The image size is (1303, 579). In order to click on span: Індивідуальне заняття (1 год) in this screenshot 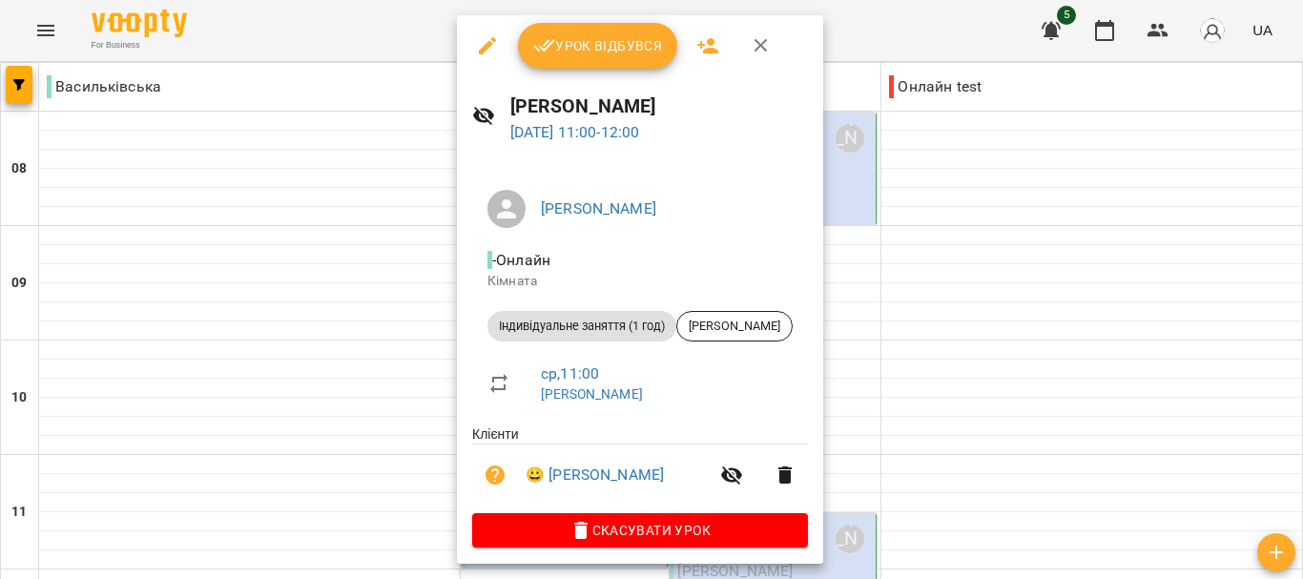, I will do `click(582, 326)`.